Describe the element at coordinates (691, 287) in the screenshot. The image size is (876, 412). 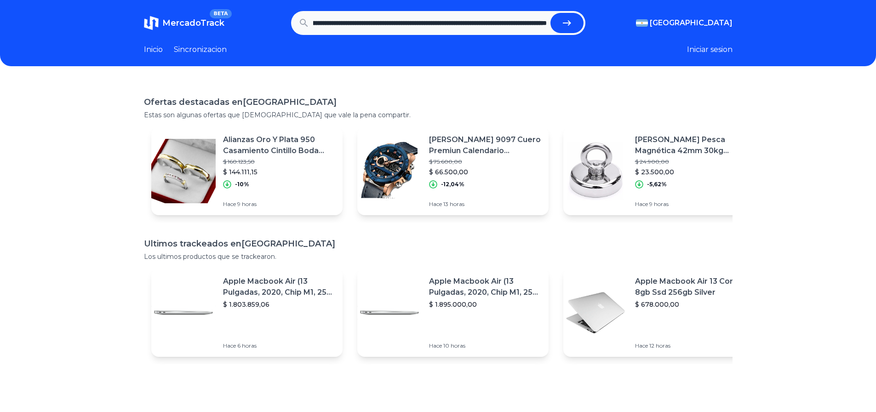
I see `p: Apple Macbook Air 13 Core I5 8gb Ssd 256gb Silver` at that location.